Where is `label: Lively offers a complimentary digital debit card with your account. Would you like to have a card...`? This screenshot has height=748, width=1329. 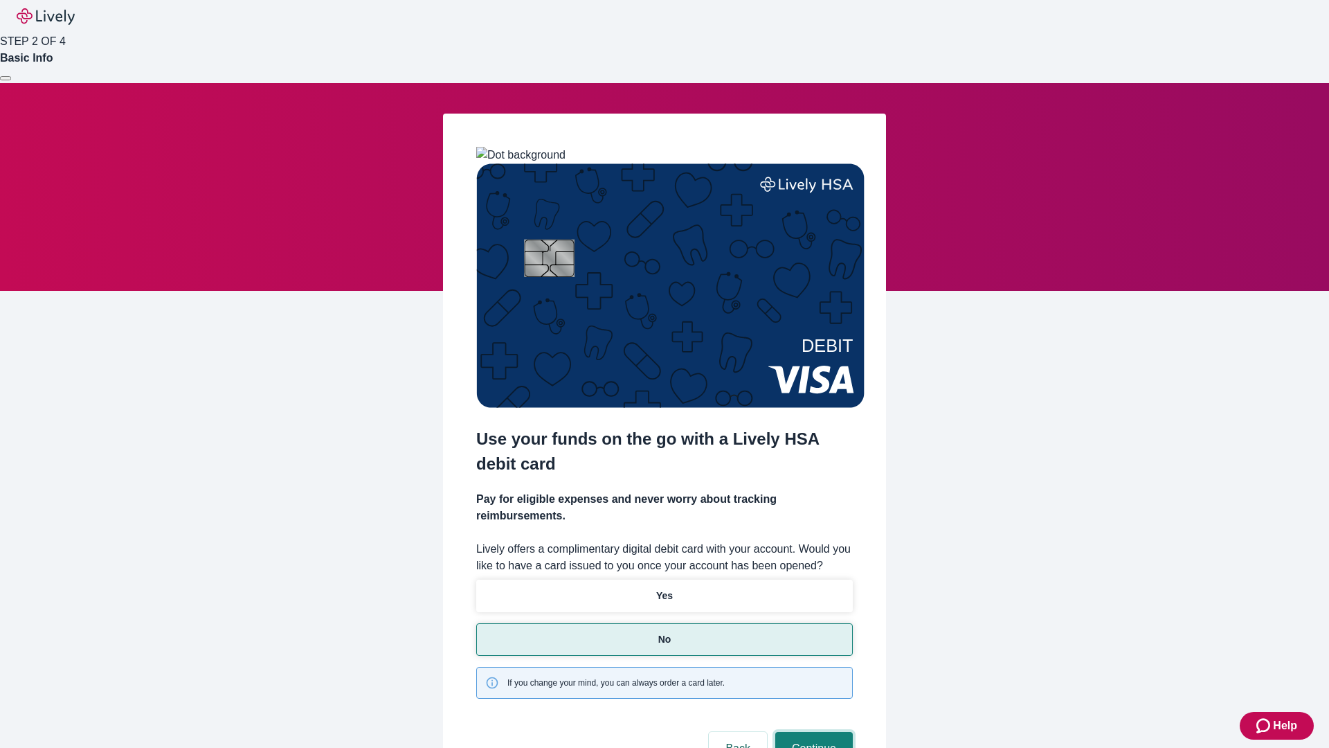 label: Lively offers a complimentary digital debit card with your account. Would you like to have a card... is located at coordinates (664, 557).